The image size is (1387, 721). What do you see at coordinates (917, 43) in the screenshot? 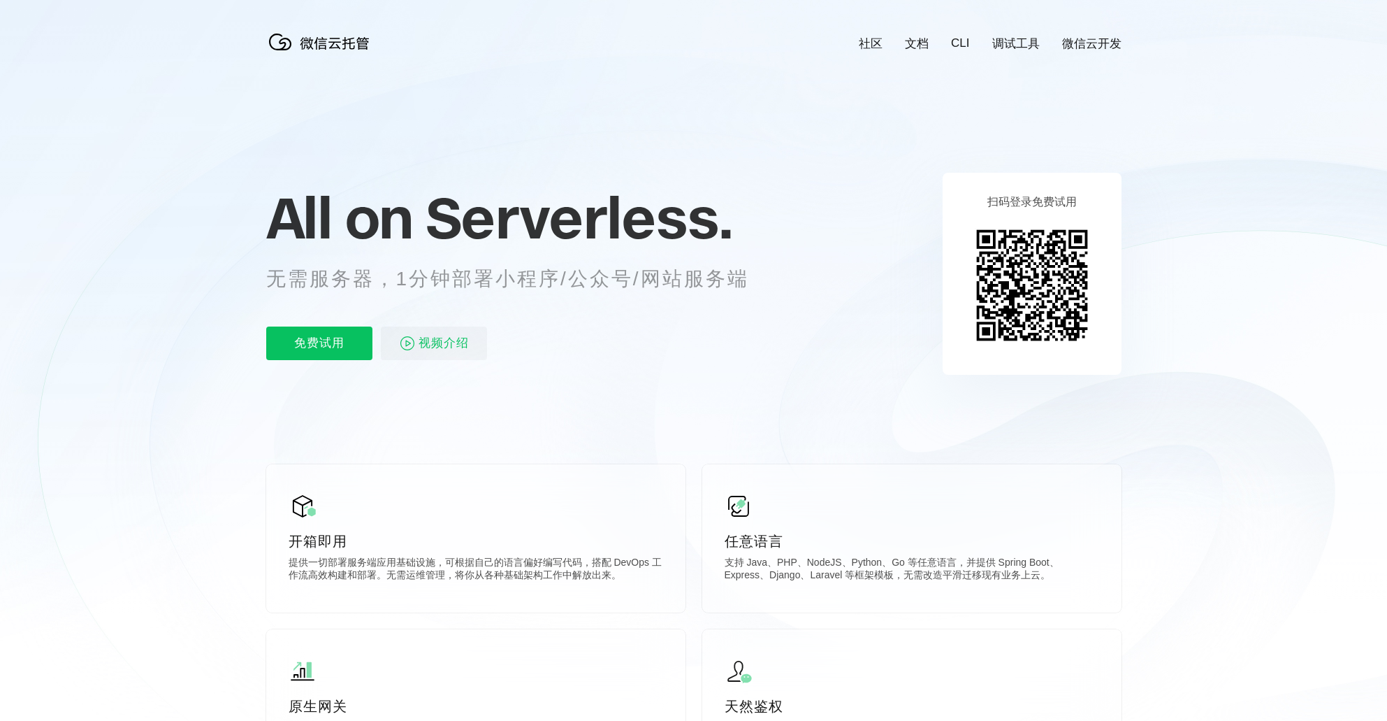
I see `a: 文档` at bounding box center [917, 43].